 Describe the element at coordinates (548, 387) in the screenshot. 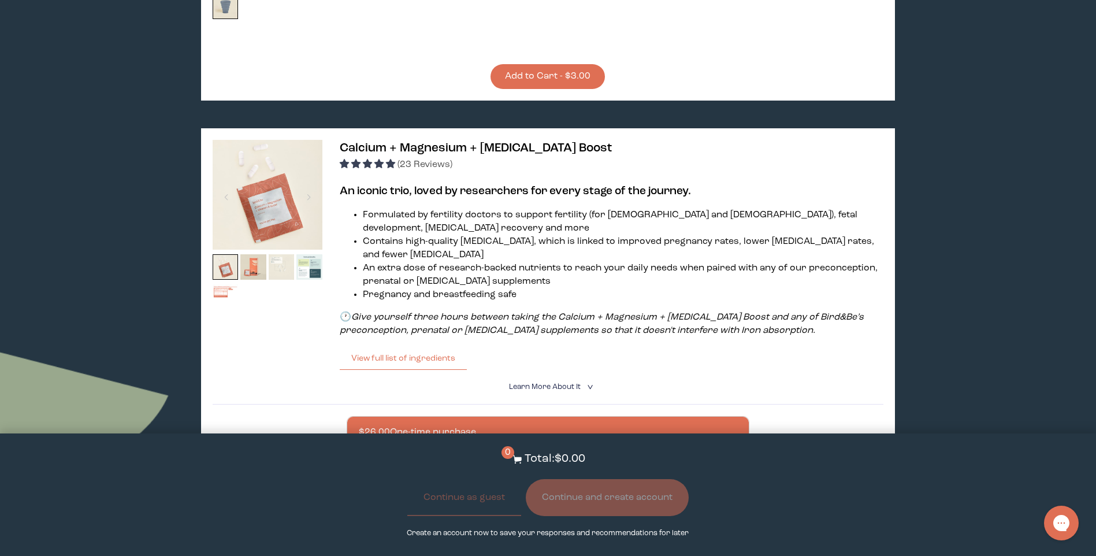

I see `summary: Learn More About it <` at that location.